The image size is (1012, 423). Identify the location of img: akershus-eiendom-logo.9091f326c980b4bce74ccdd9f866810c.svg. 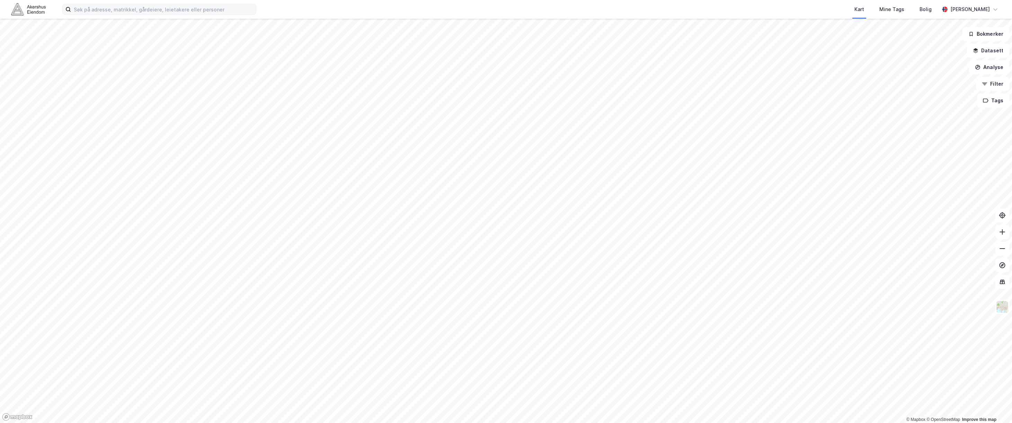
(28, 9).